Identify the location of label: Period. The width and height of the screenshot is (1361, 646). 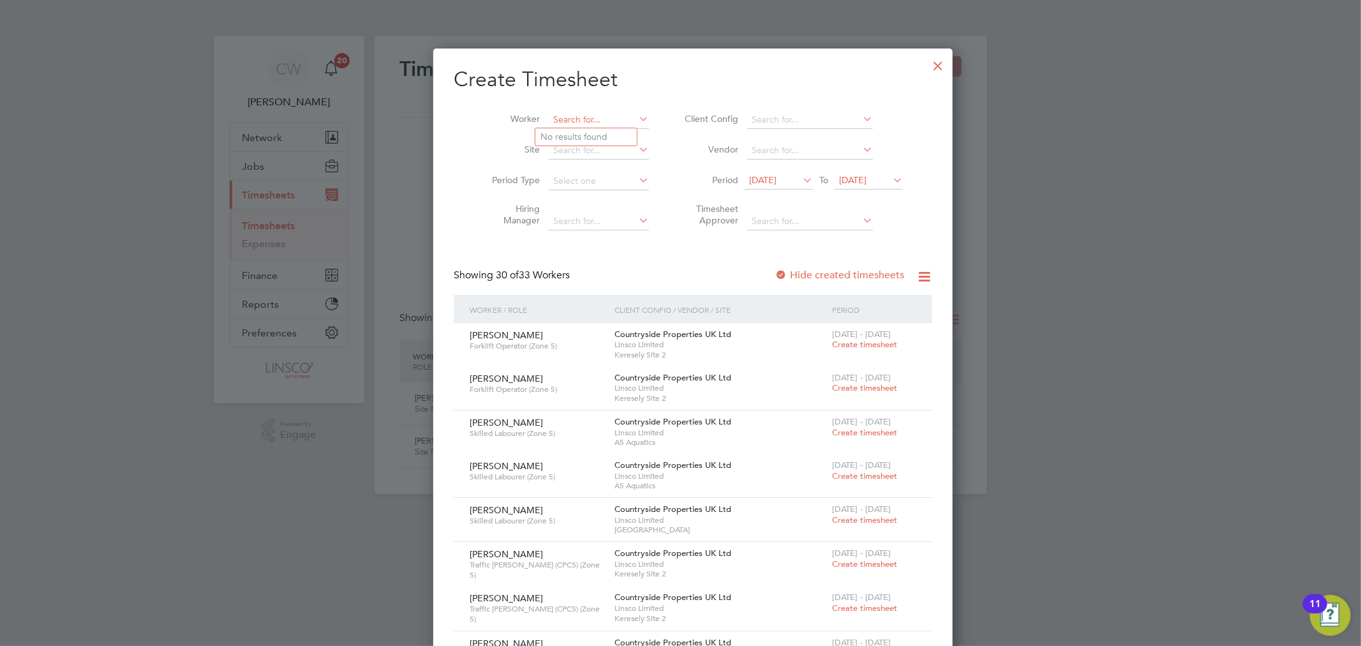
(710, 180).